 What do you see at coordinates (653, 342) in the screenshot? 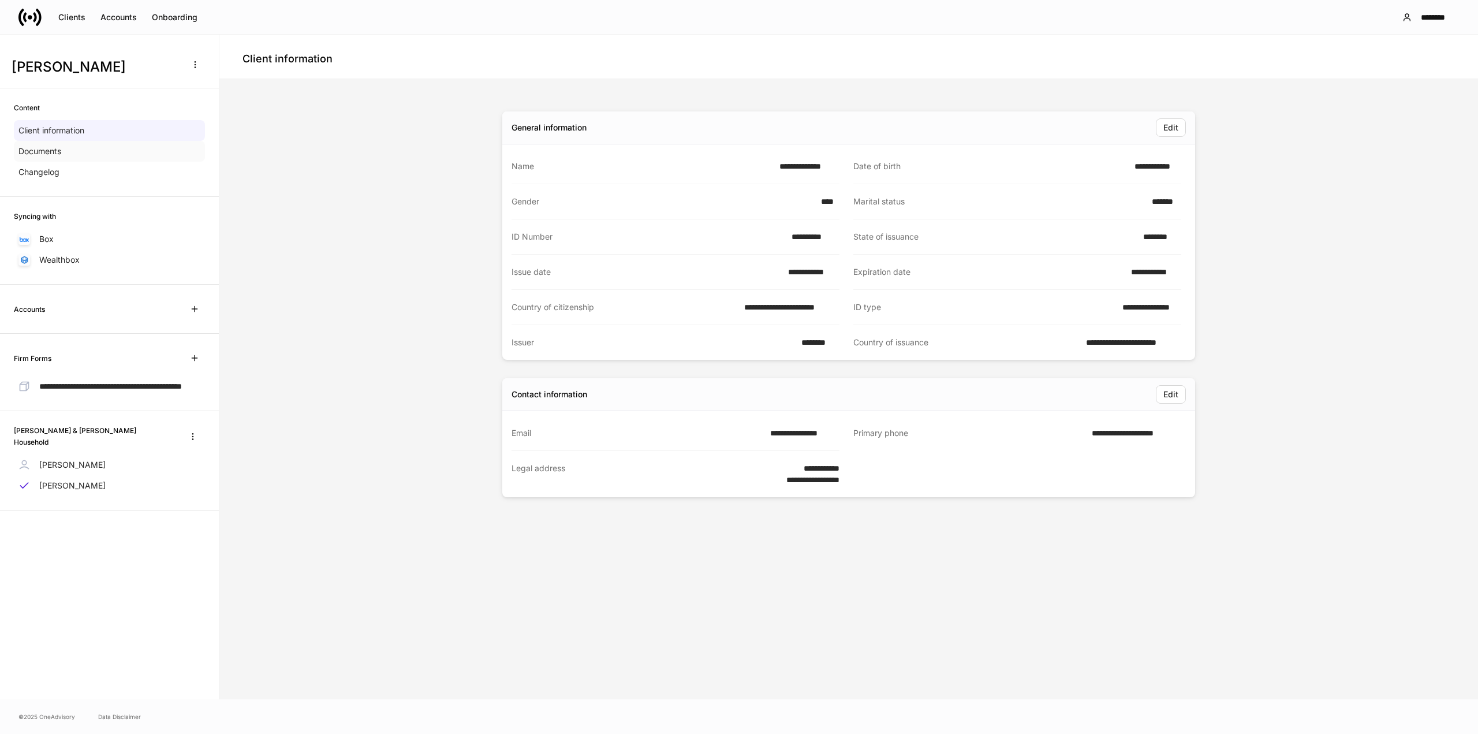
I see `div: Issuer` at bounding box center [653, 342].